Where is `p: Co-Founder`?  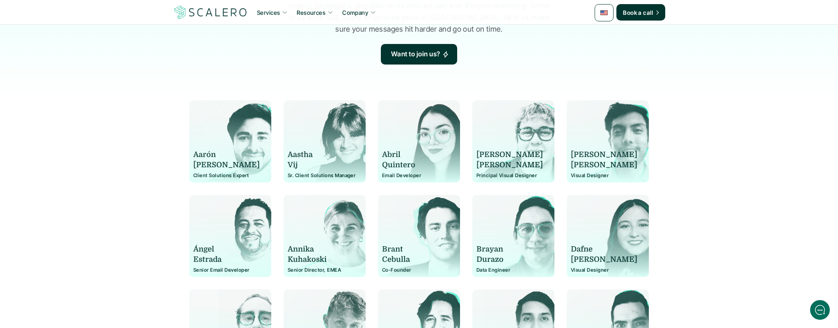
p: Co-Founder is located at coordinates (419, 270).